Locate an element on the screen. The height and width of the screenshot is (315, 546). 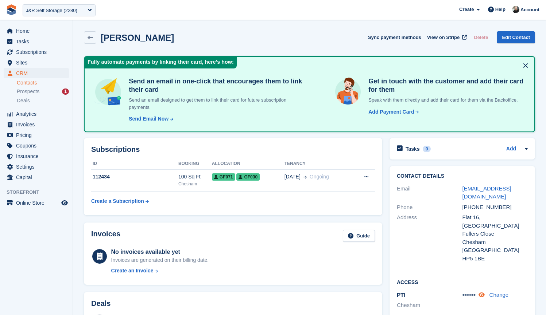
div: Create an Invoice is located at coordinates (132, 271).